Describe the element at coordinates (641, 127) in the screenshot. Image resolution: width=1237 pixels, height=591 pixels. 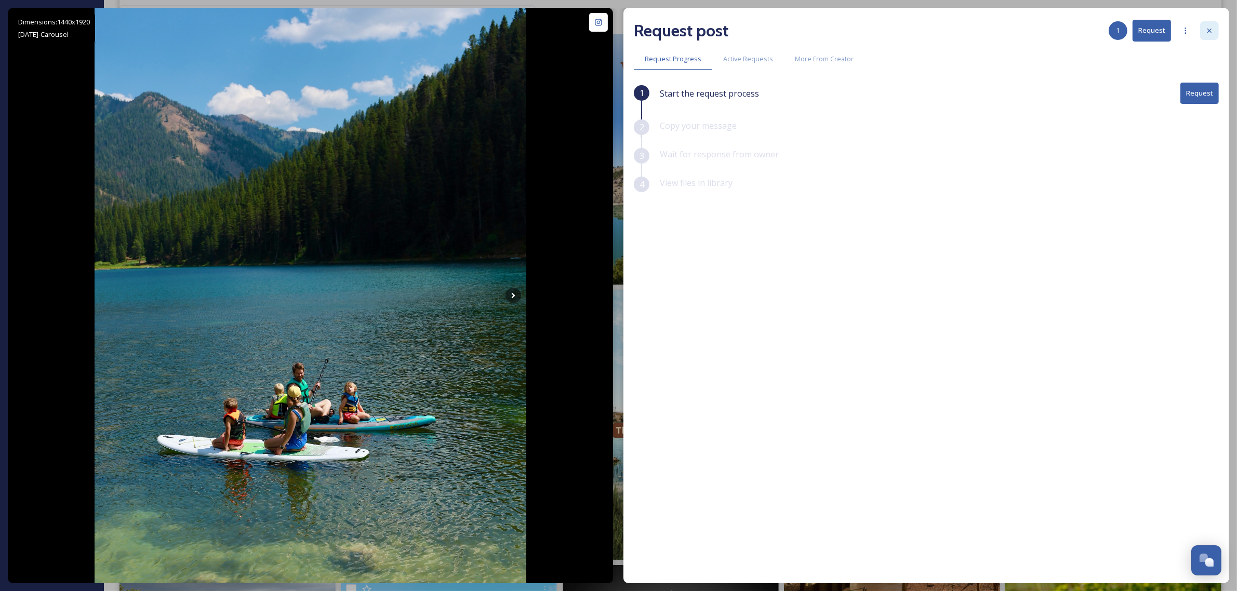
I see `span: 2` at that location.